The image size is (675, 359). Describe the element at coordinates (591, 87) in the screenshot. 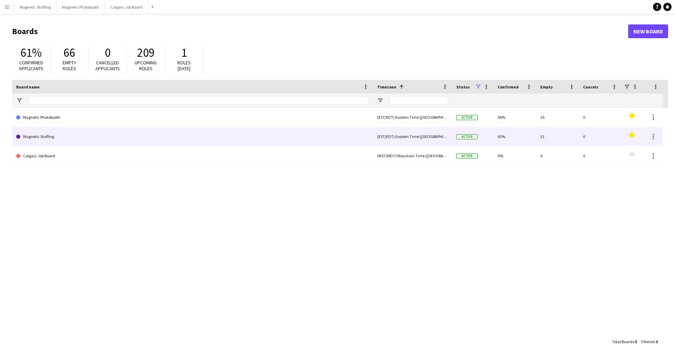

I see `span: Cancels` at that location.